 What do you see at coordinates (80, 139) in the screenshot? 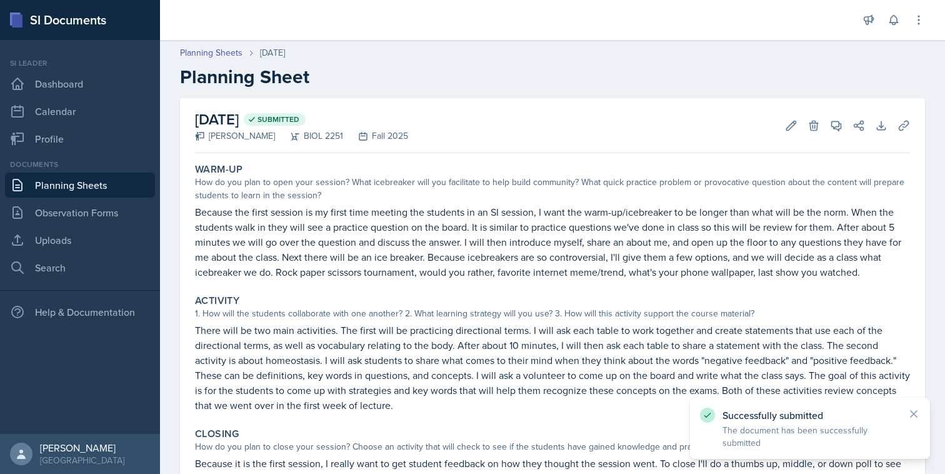
I see `a: Profile` at bounding box center [80, 139].